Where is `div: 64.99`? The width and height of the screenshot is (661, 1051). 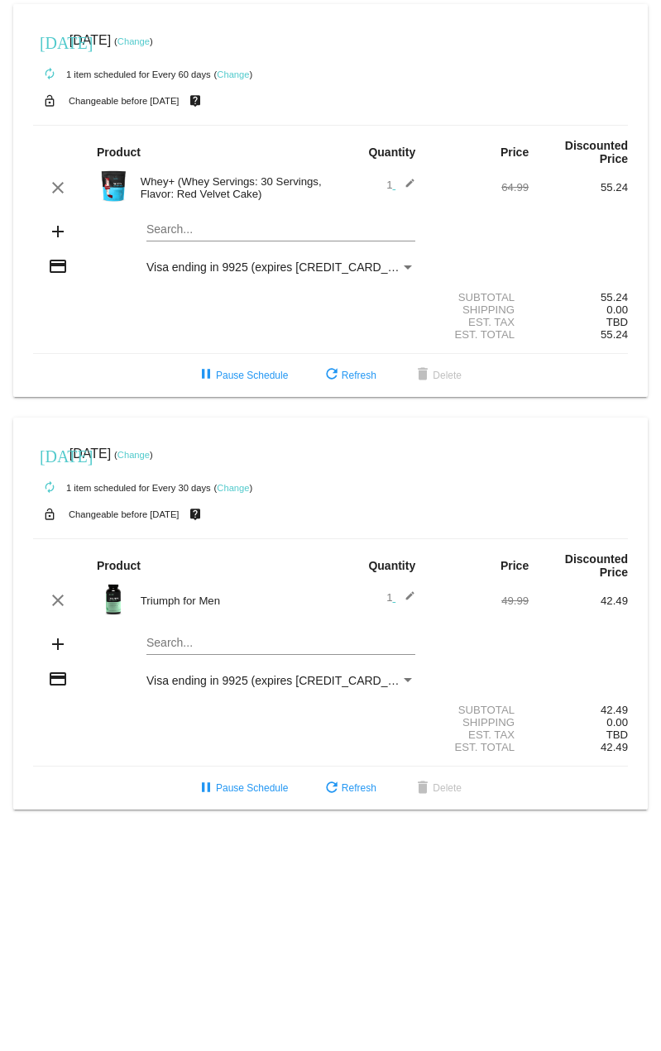
div: 64.99 is located at coordinates (479, 187).